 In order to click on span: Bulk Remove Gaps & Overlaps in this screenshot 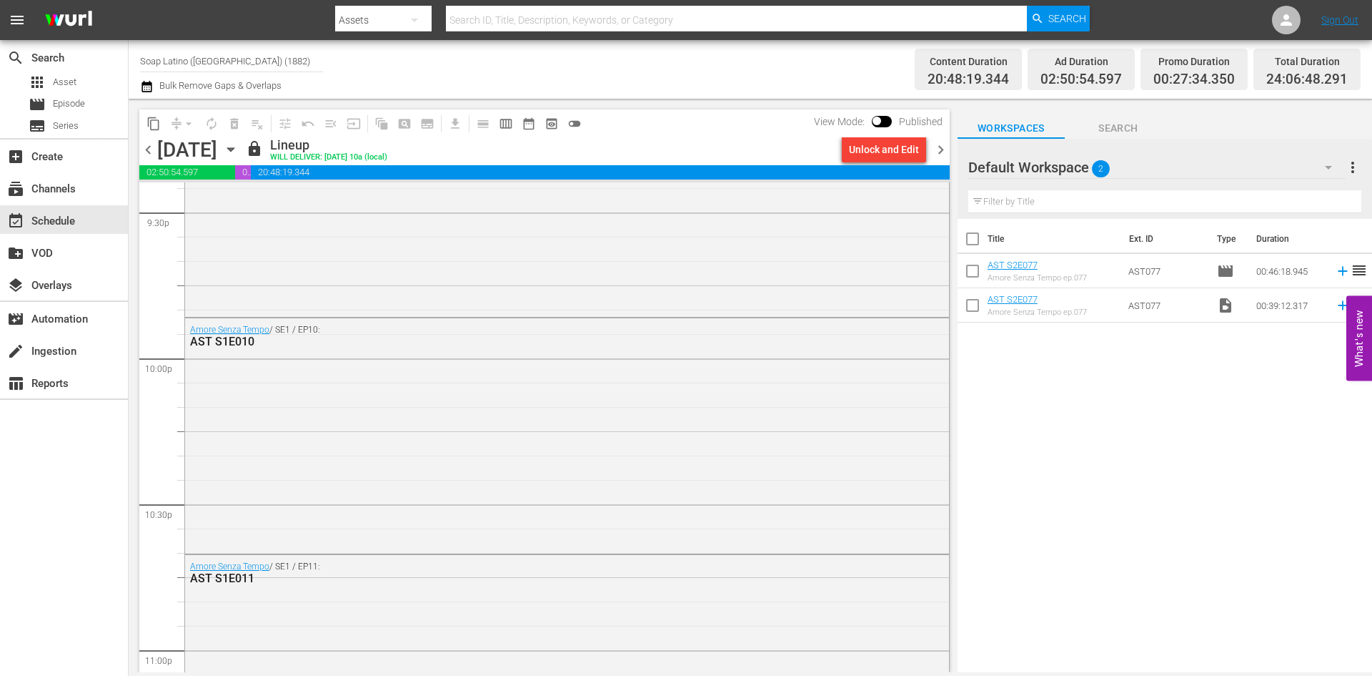, I will do `click(219, 85)`.